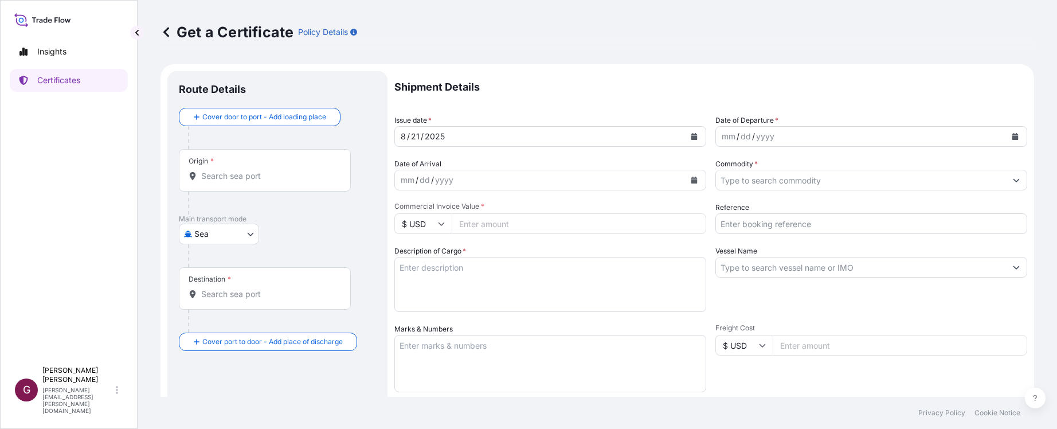  What do you see at coordinates (277, 219) in the screenshot?
I see `p: Main transport mode` at bounding box center [277, 219].